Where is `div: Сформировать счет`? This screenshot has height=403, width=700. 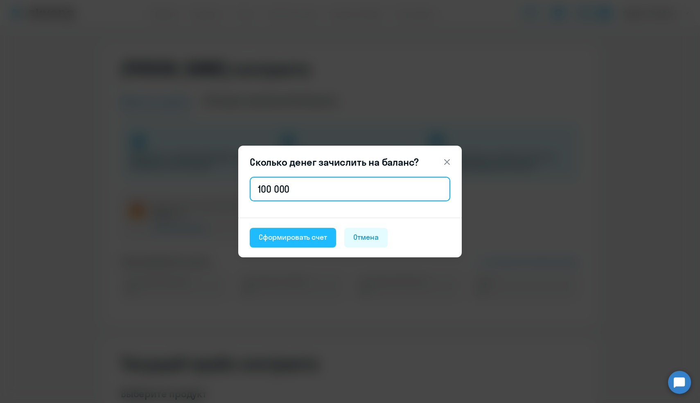 div: Сформировать счет is located at coordinates (293, 237).